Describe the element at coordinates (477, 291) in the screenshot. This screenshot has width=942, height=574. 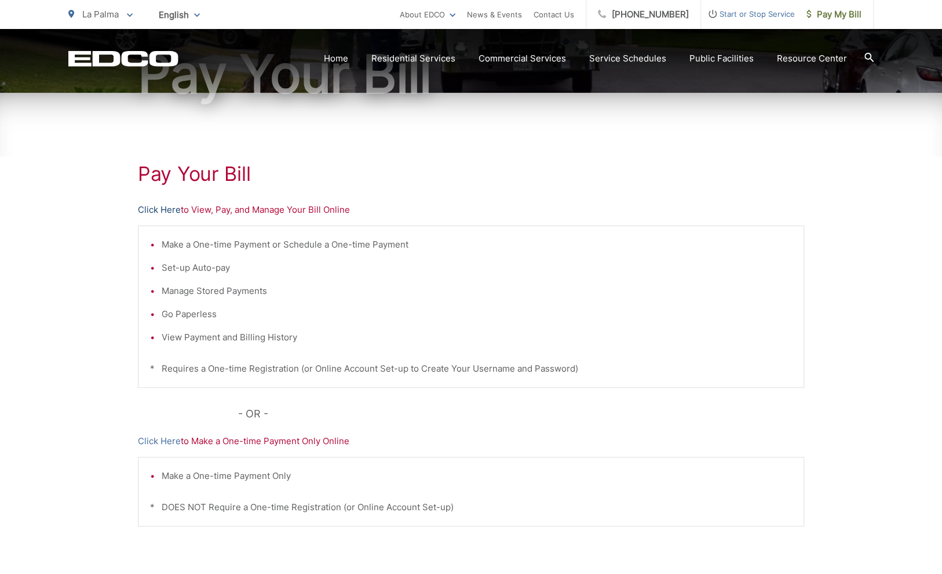
I see `li: Manage Stored Payments` at that location.